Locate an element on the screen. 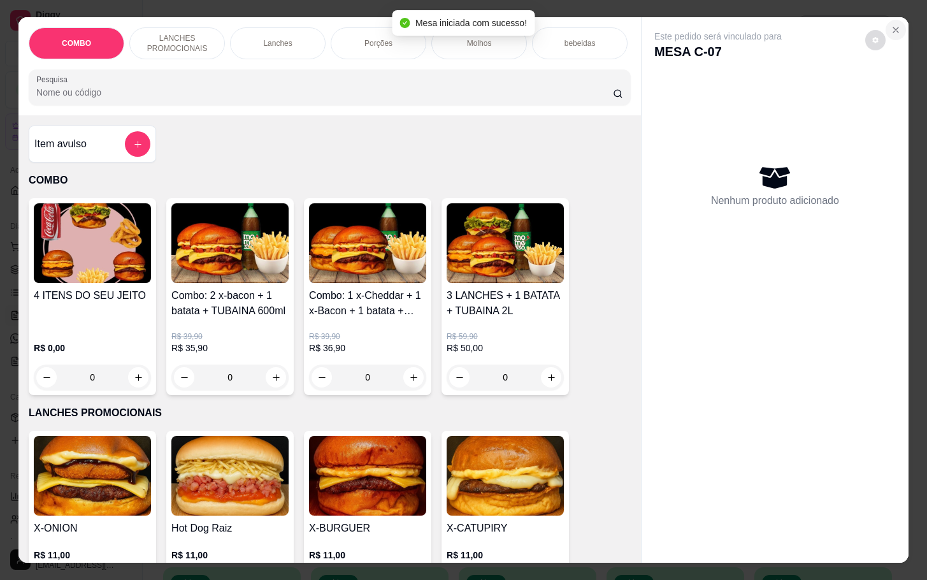 This screenshot has height=580, width=927. p: Lanches is located at coordinates (277, 43).